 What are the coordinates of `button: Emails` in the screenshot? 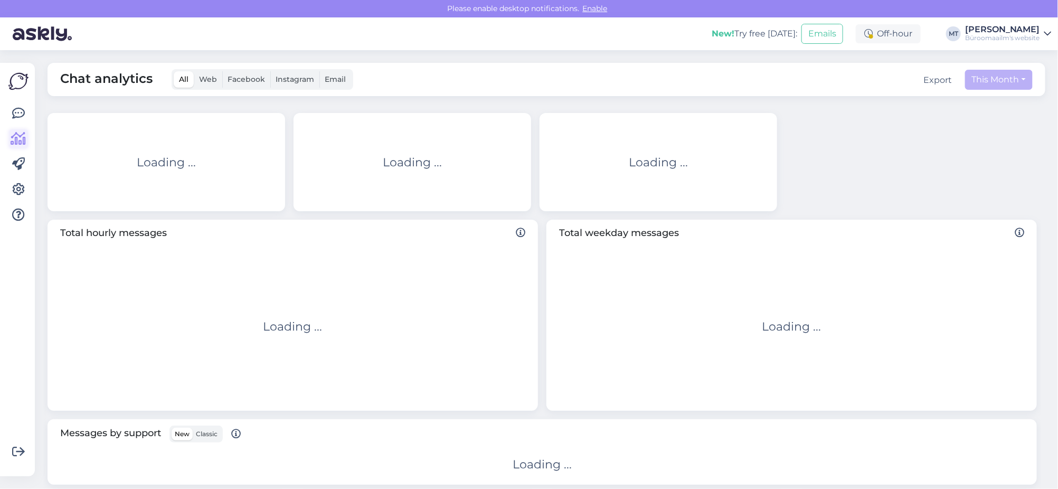 It's located at (822, 34).